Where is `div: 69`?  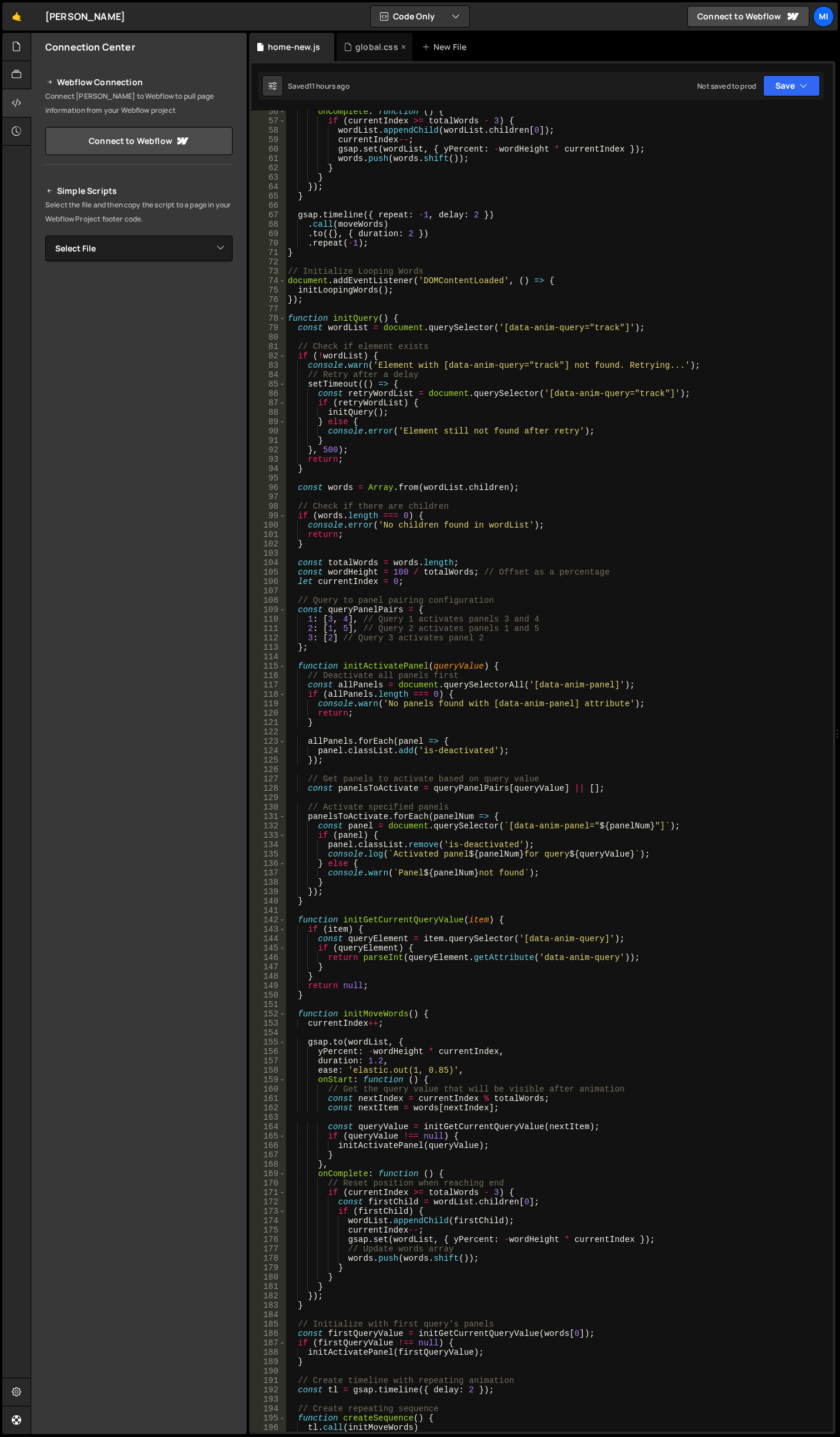 div: 69 is located at coordinates (268, 234).